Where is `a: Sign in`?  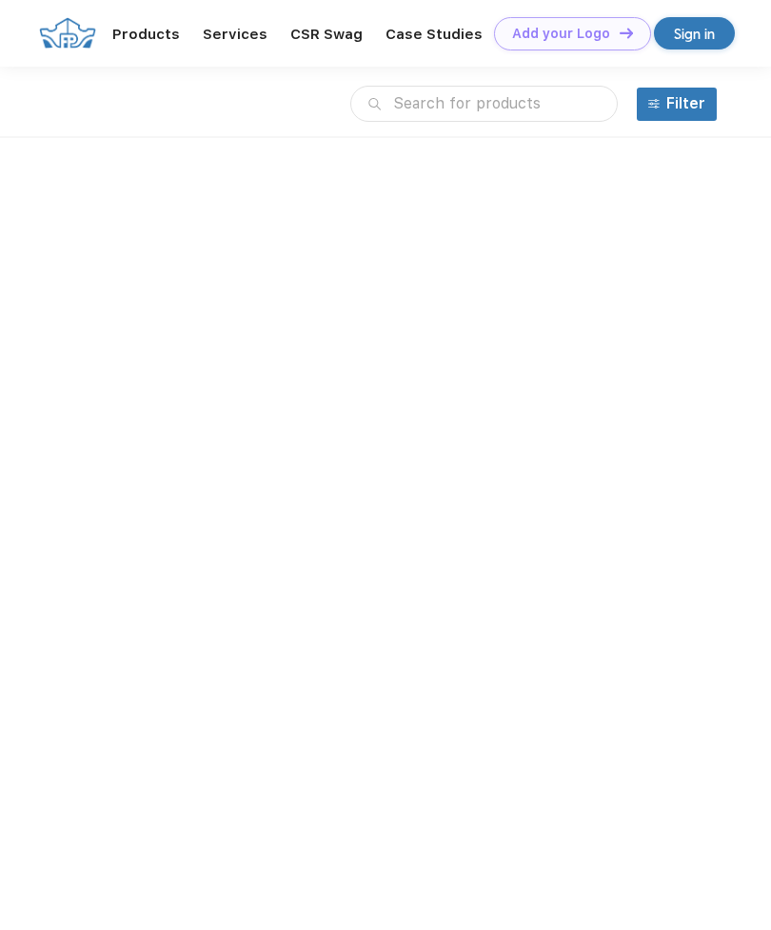
a: Sign in is located at coordinates (694, 33).